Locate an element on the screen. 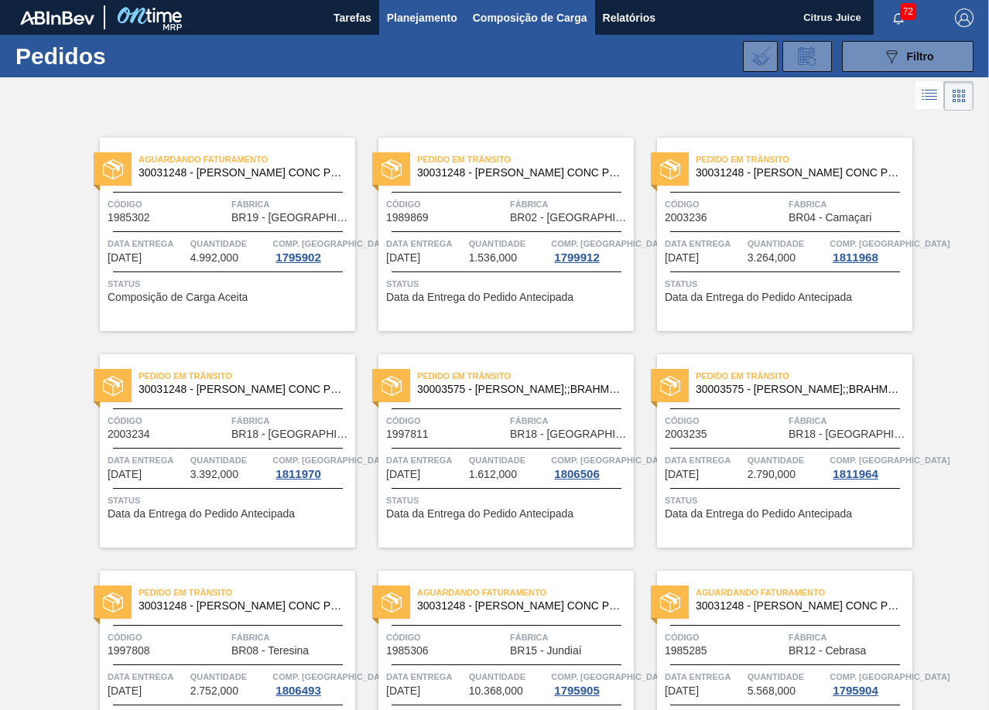 The height and width of the screenshot is (710, 989). div: 1795905 is located at coordinates (576, 691).